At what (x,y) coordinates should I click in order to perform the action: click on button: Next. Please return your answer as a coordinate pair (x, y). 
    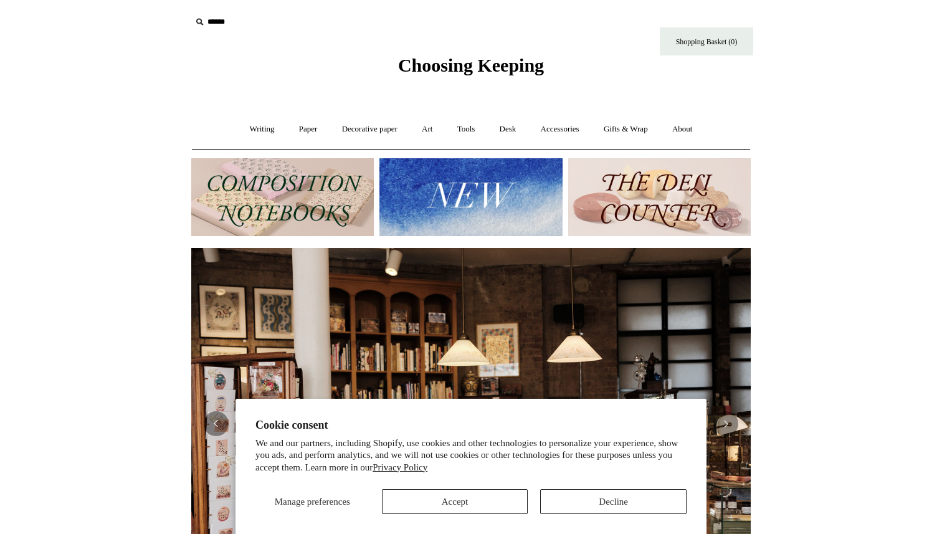
    Looking at the image, I should click on (726, 424).